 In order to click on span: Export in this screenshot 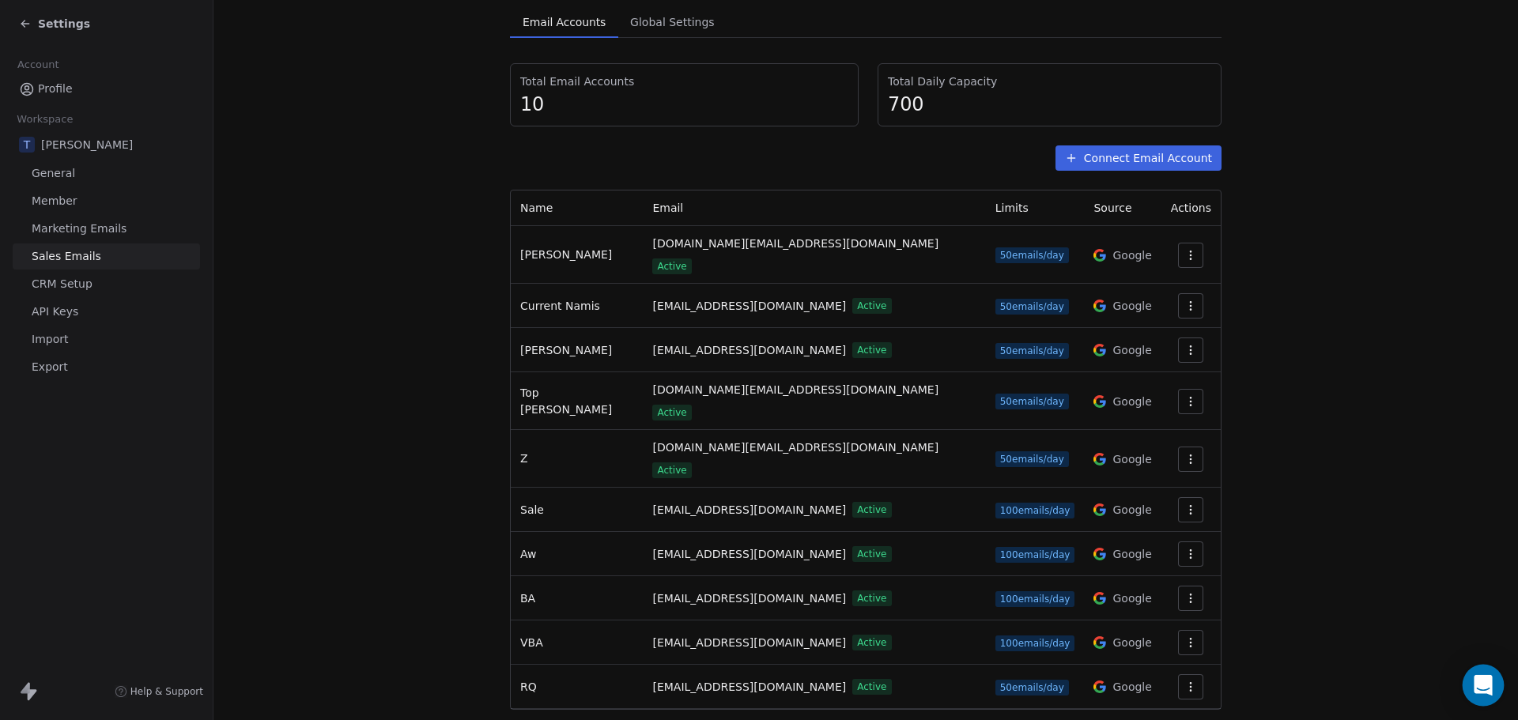, I will do `click(50, 367)`.